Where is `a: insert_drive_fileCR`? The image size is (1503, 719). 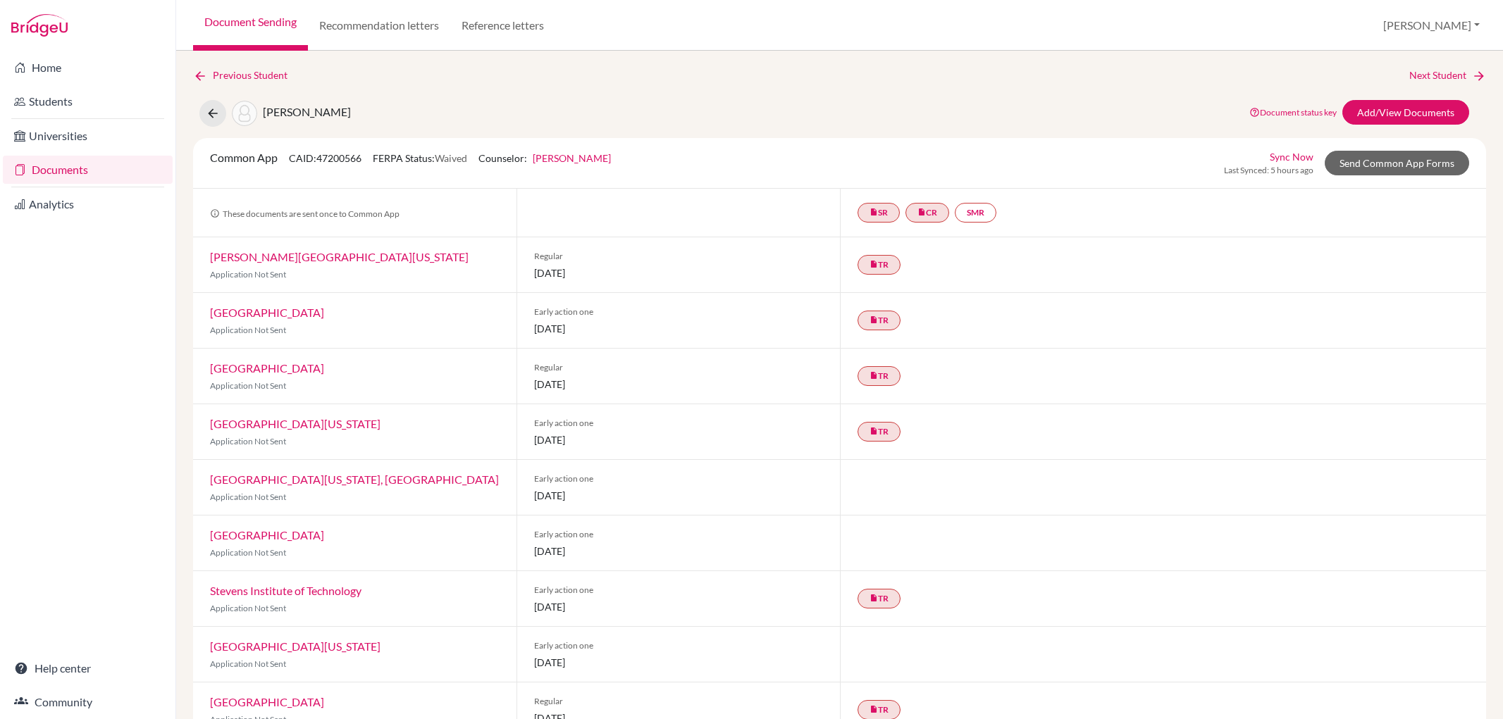 a: insert_drive_fileCR is located at coordinates (927, 213).